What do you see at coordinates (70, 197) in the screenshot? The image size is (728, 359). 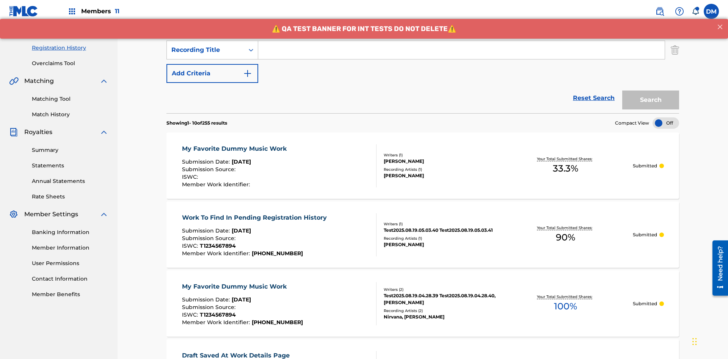 I see `a: Rate Sheets` at bounding box center [70, 197].